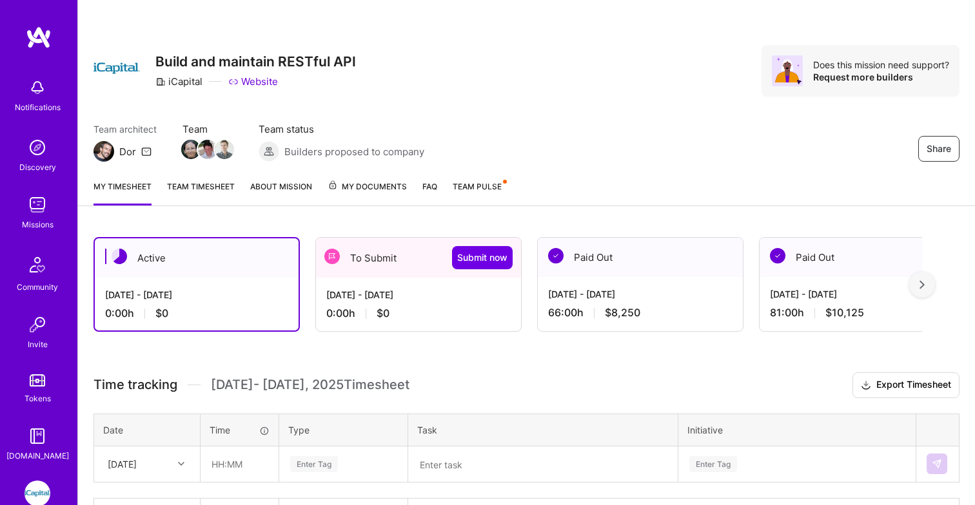 The height and width of the screenshot is (505, 975). Describe the element at coordinates (881, 64) in the screenshot. I see `div: Does this mission need support?` at that location.